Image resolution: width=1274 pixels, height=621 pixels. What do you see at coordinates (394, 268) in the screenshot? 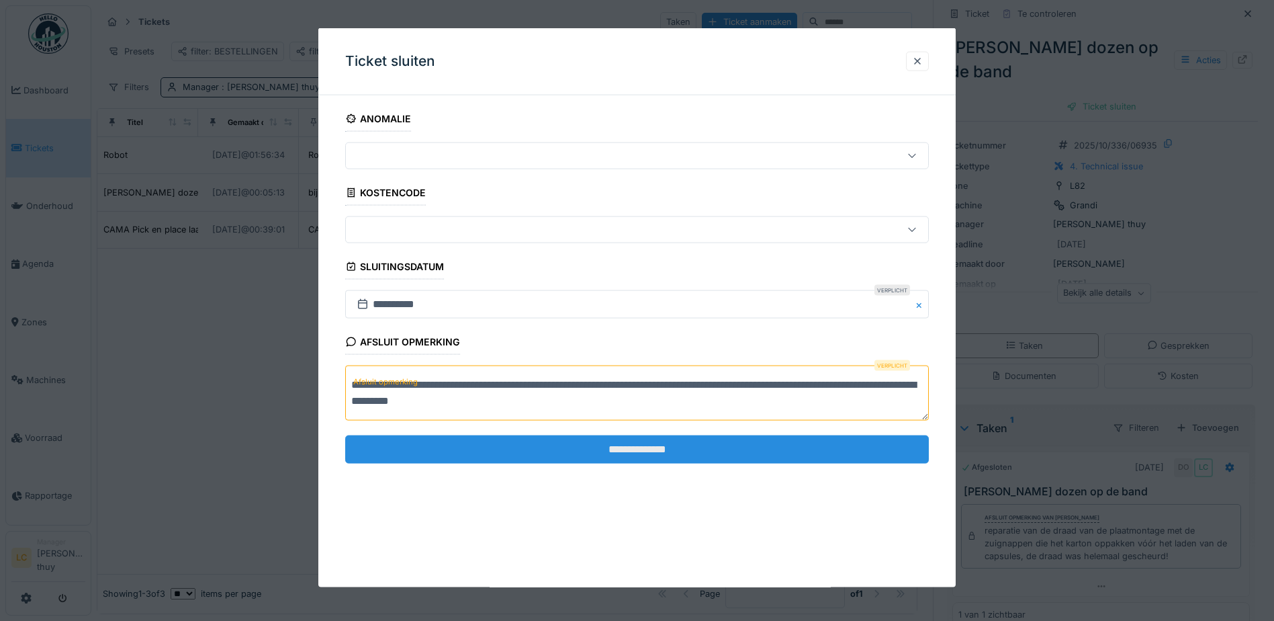
I see `div: Sluitingsdatum` at bounding box center [394, 268].